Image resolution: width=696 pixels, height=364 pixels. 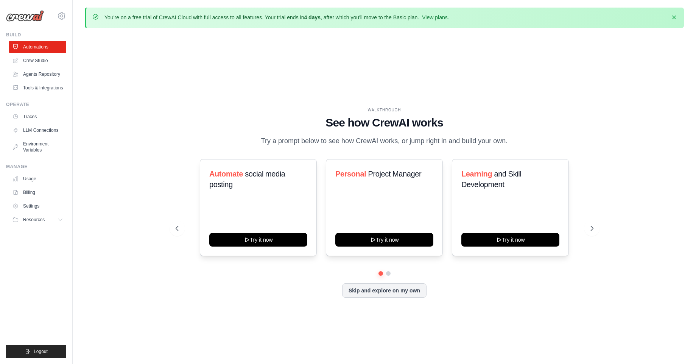 I want to click on span: Automate, so click(x=226, y=174).